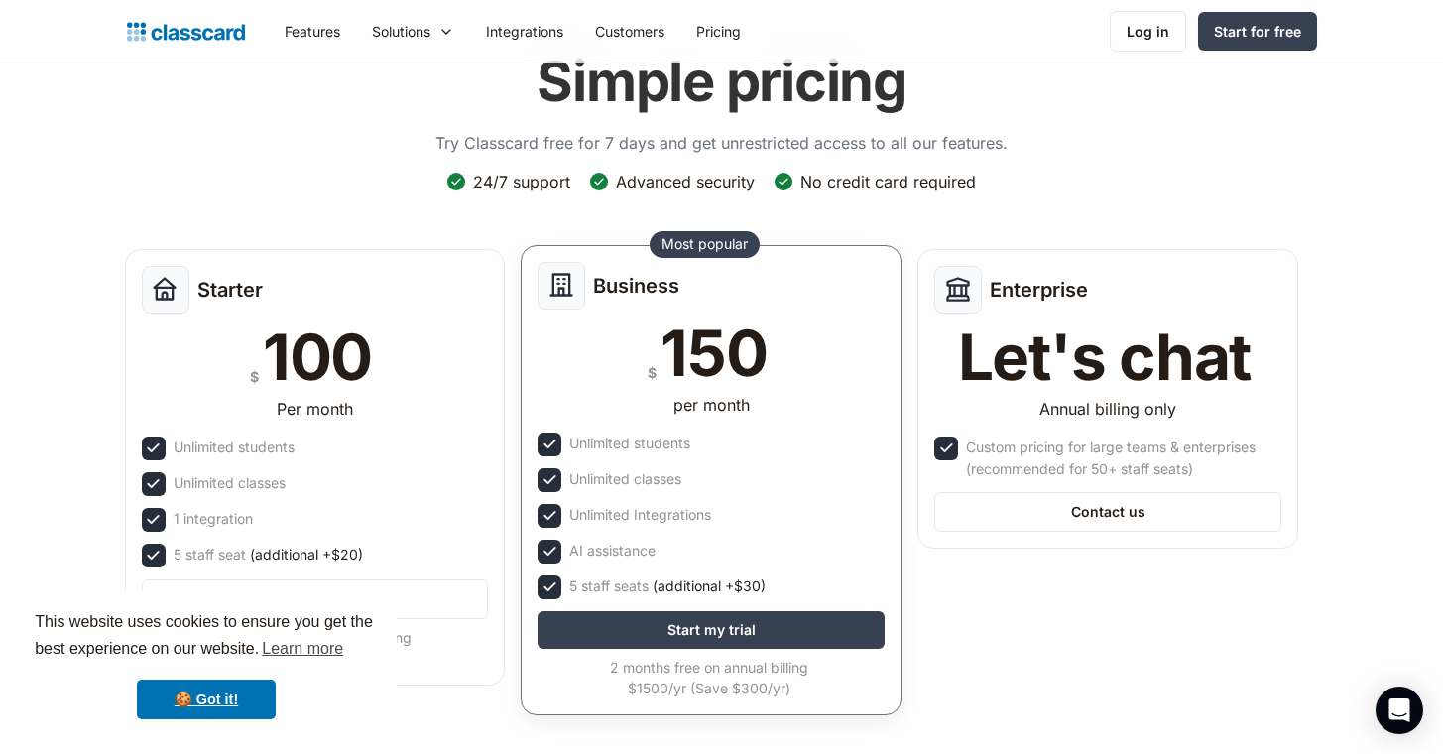 The height and width of the screenshot is (754, 1443). Describe the element at coordinates (230, 290) in the screenshot. I see `h2: Starter` at that location.